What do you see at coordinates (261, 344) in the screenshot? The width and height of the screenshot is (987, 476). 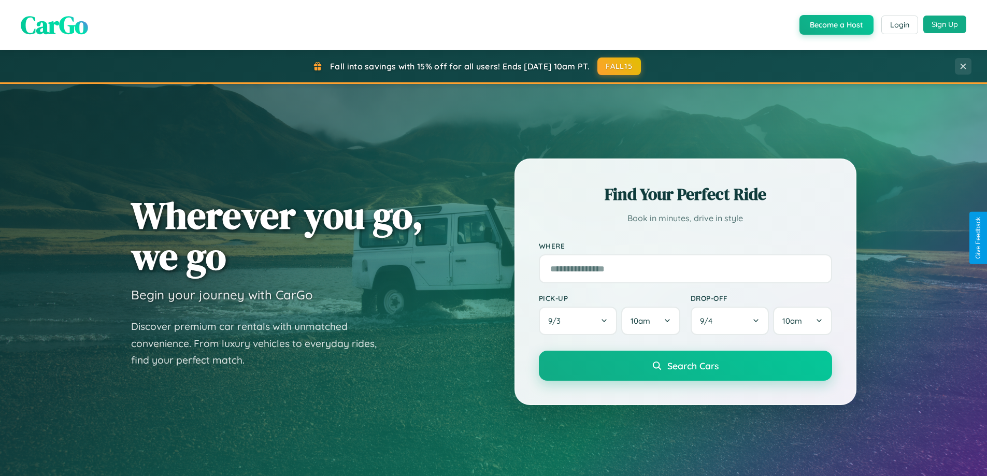 I see `p: Discover premium car rentals with unmatched convenience. From luxury vehicles to everyday rides, ...` at bounding box center [261, 344].